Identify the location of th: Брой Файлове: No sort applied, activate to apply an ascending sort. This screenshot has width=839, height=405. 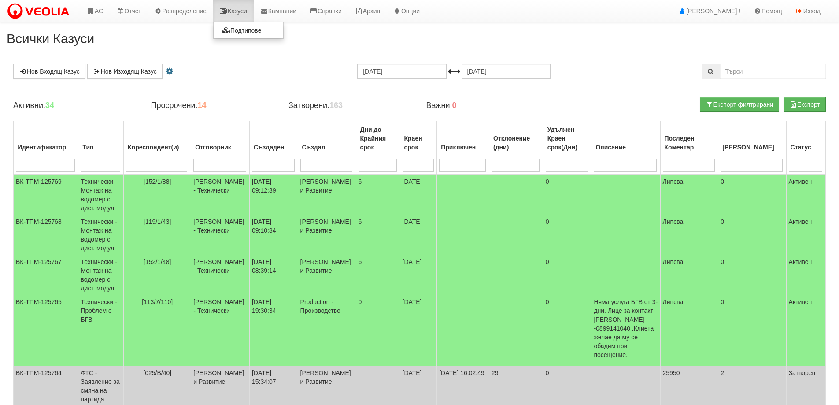
(752, 139).